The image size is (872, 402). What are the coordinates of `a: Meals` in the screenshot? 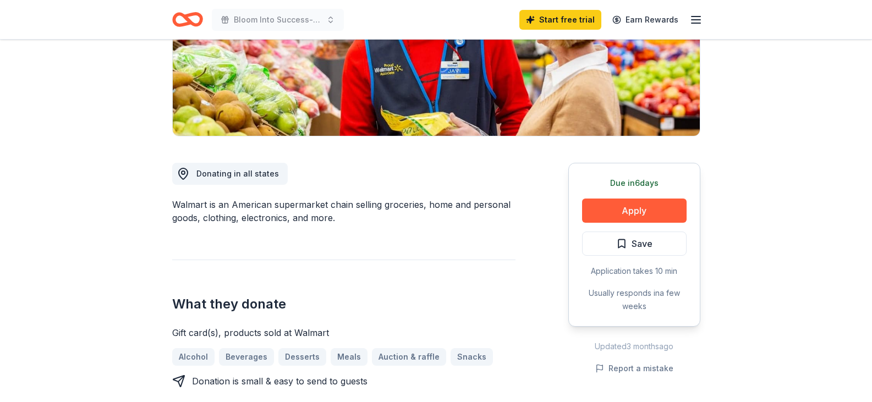 It's located at (349, 357).